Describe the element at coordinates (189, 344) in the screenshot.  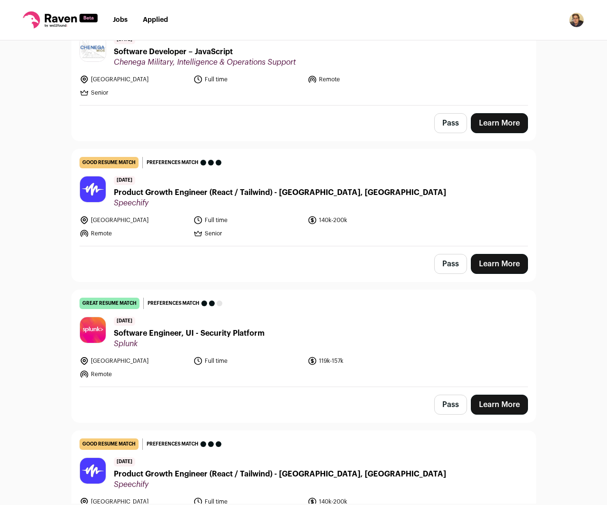
I see `span: Splunk` at that location.